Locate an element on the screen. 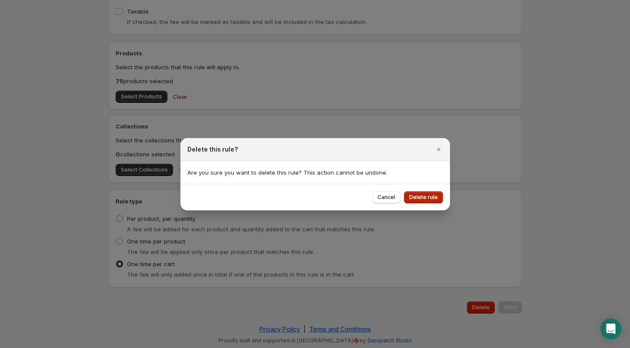 The image size is (630, 348). span: Delete rule is located at coordinates (424, 197).